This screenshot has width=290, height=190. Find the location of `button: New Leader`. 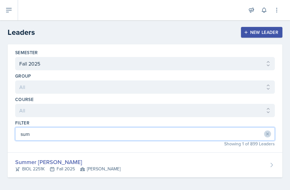

button: New Leader is located at coordinates (262, 32).